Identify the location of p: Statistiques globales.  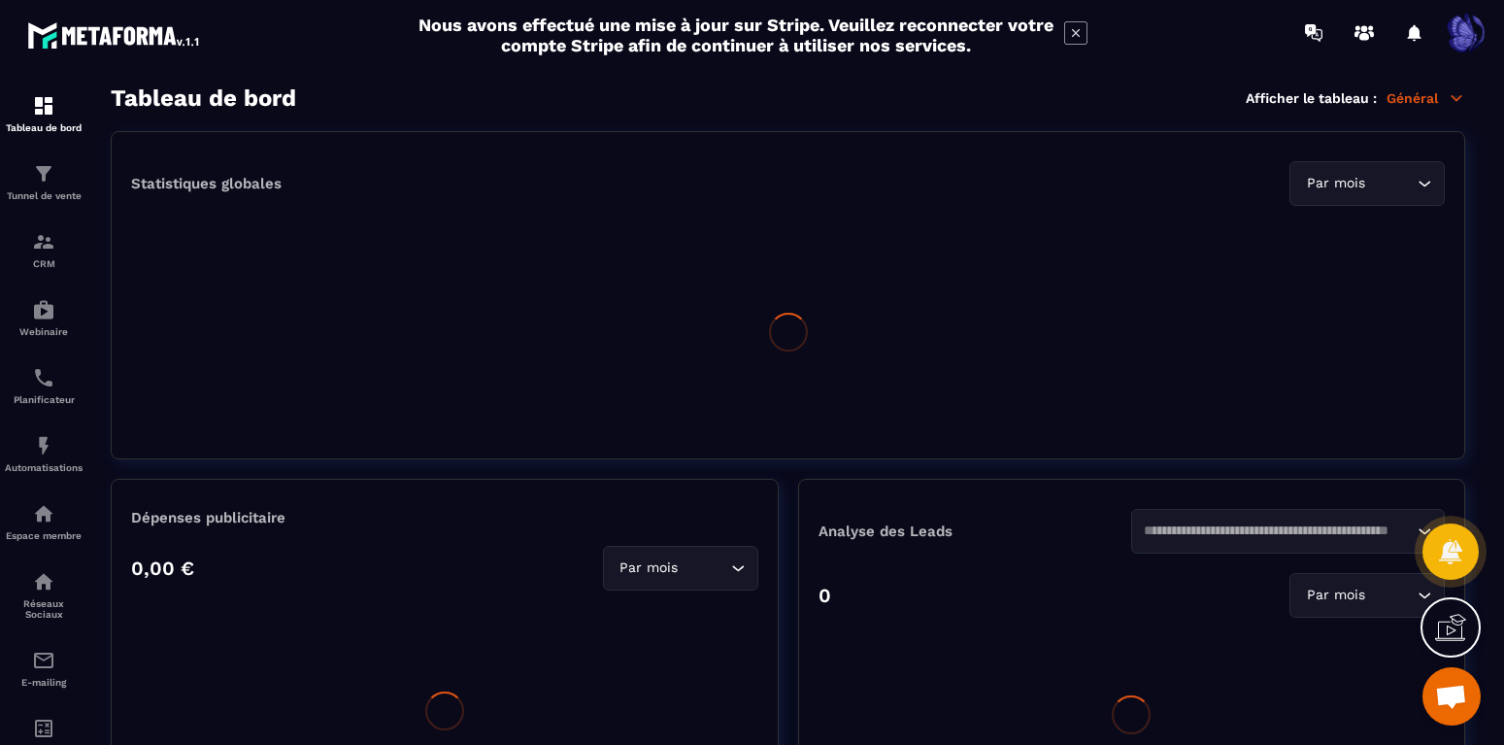
(206, 183).